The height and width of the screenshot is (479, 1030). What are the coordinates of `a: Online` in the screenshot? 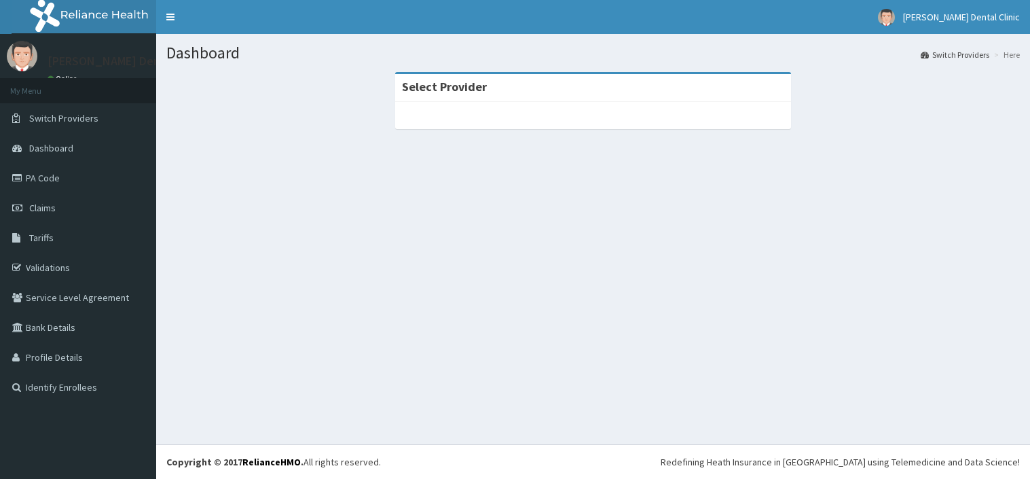 It's located at (64, 79).